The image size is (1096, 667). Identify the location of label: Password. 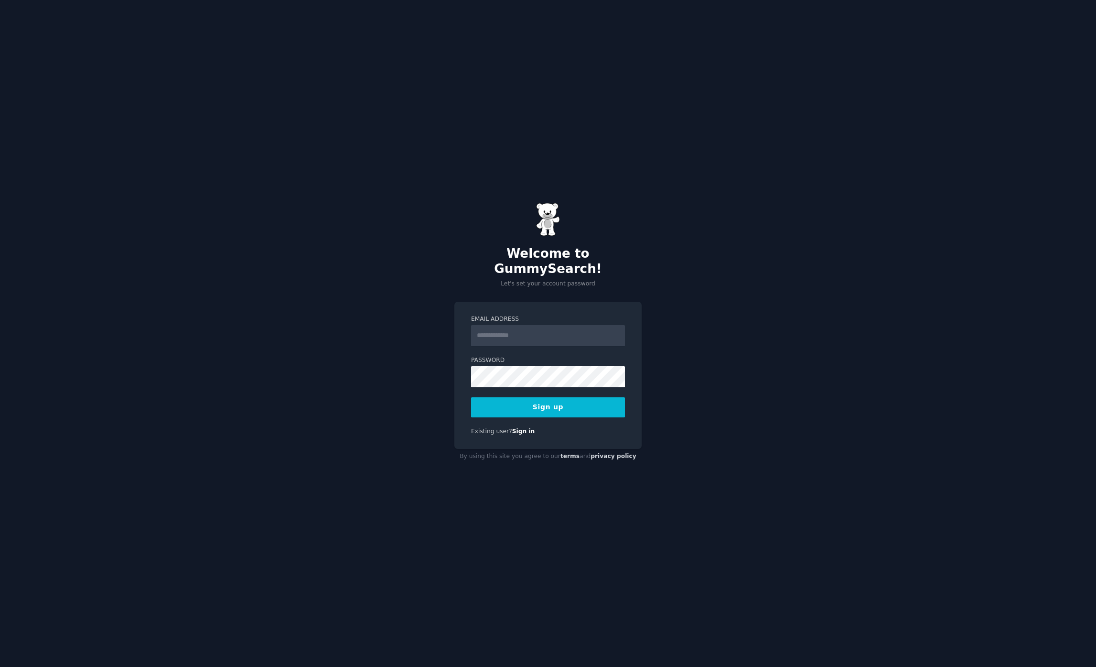
(548, 360).